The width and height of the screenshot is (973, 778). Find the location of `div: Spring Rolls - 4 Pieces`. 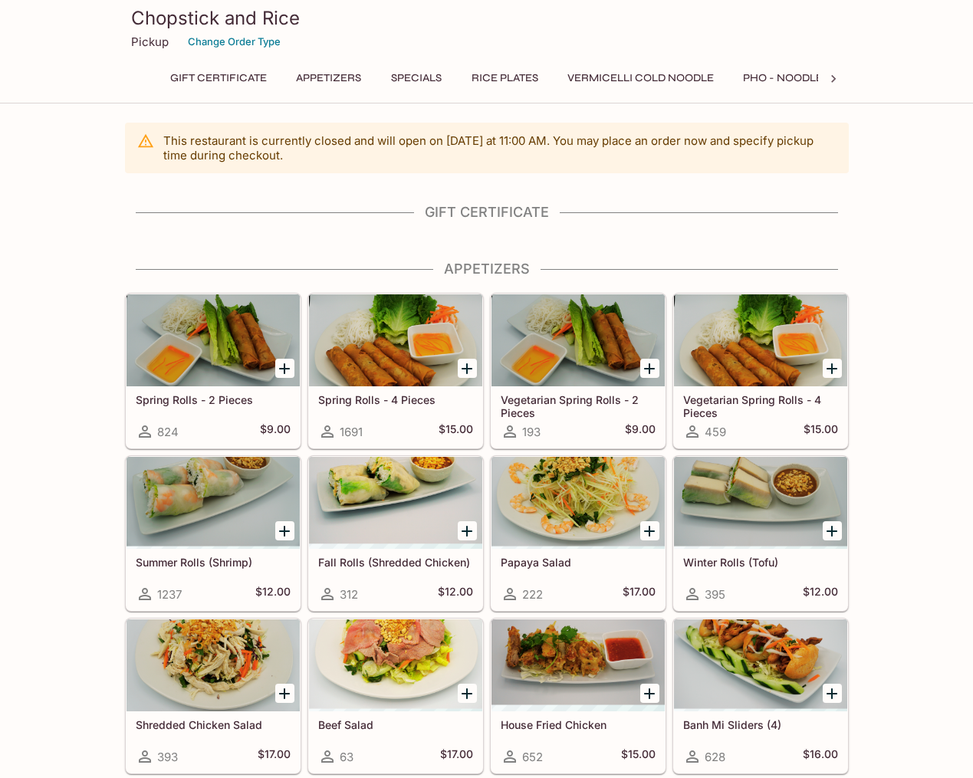

div: Spring Rolls - 4 Pieces is located at coordinates (396, 340).